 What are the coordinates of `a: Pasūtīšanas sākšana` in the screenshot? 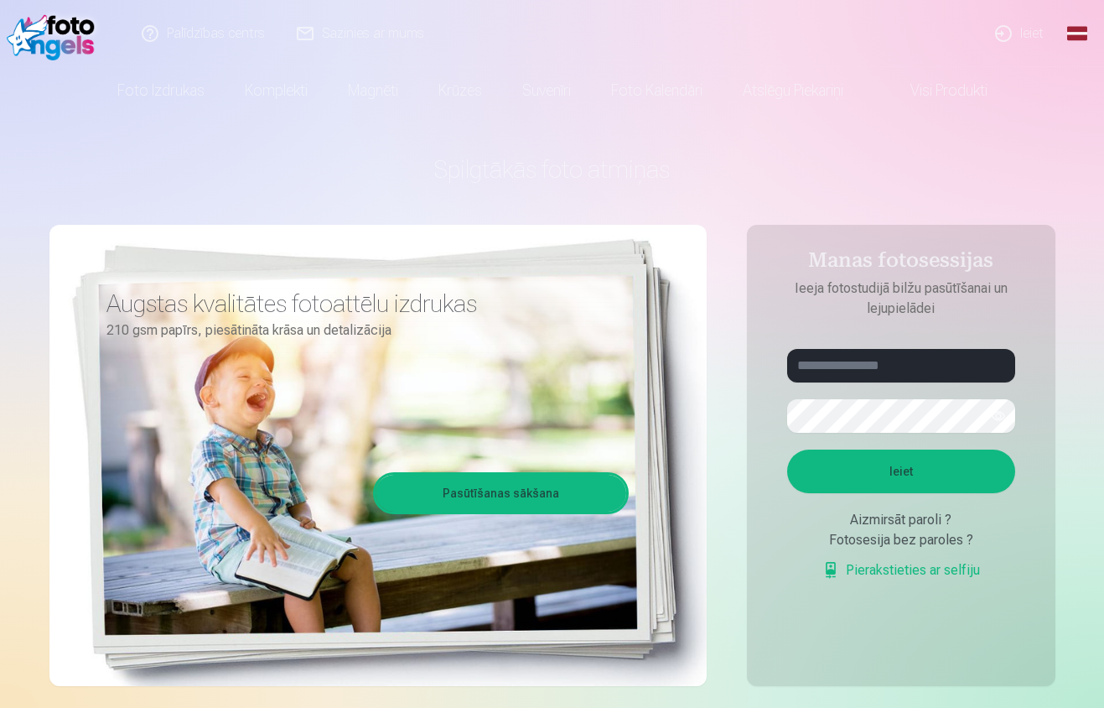 It's located at (501, 493).